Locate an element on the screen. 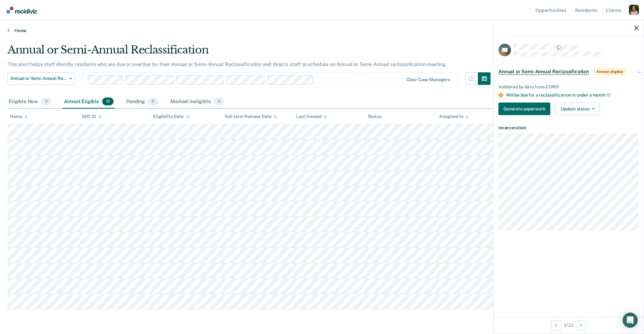 This screenshot has width=644, height=334. div: Eligible Now is located at coordinates (30, 102).